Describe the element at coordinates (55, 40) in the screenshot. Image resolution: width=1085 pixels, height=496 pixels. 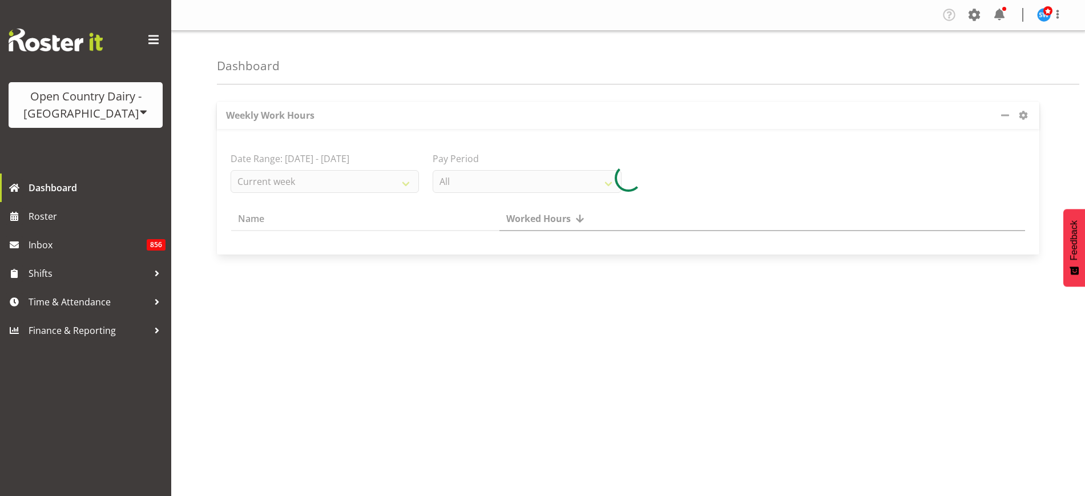
I see `img: Rosterit website logo` at that location.